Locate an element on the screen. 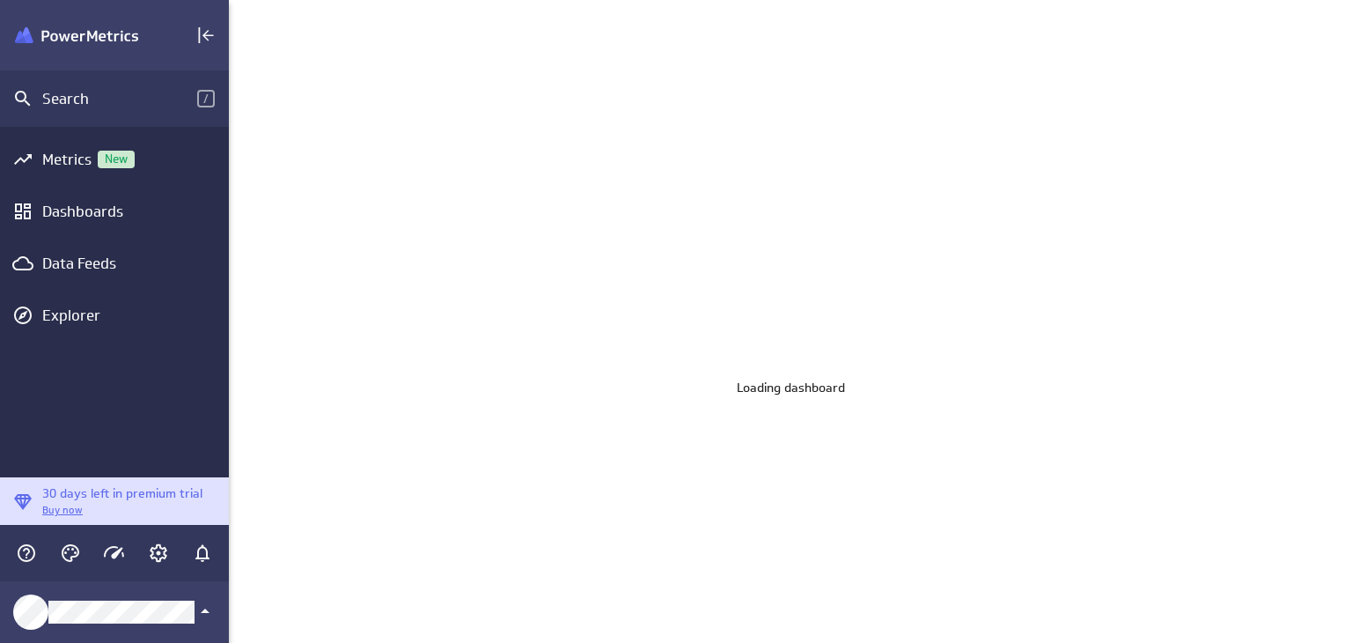 Image resolution: width=1352 pixels, height=643 pixels. svg: Themes is located at coordinates (70, 553).